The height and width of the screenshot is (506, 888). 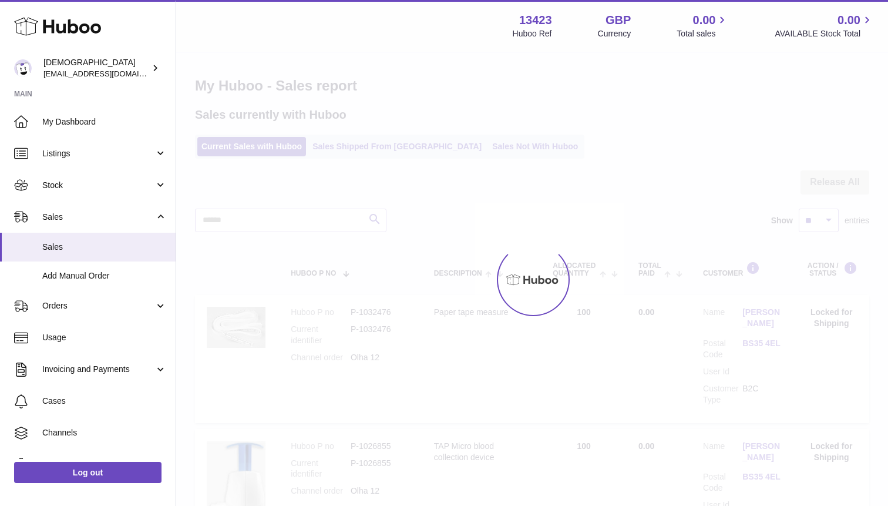 What do you see at coordinates (88, 472) in the screenshot?
I see `a: Log out` at bounding box center [88, 472].